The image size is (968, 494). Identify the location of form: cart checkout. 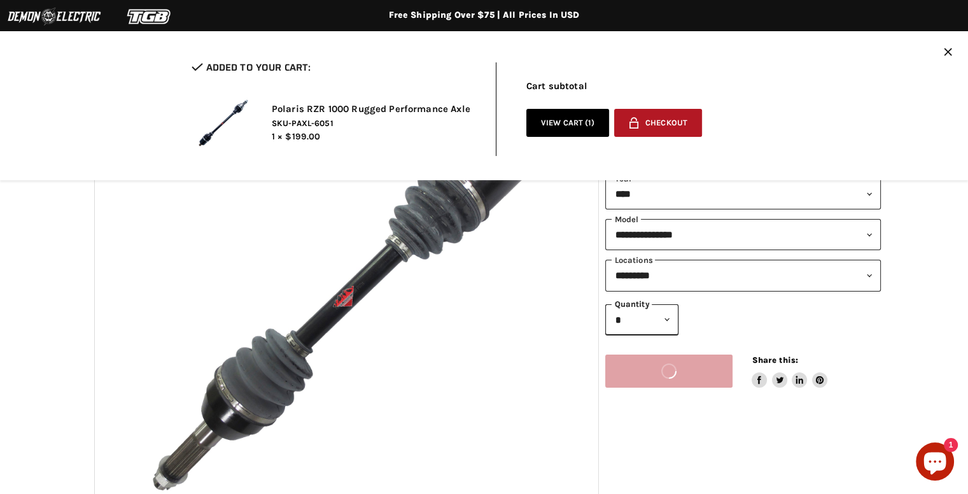
(656, 125).